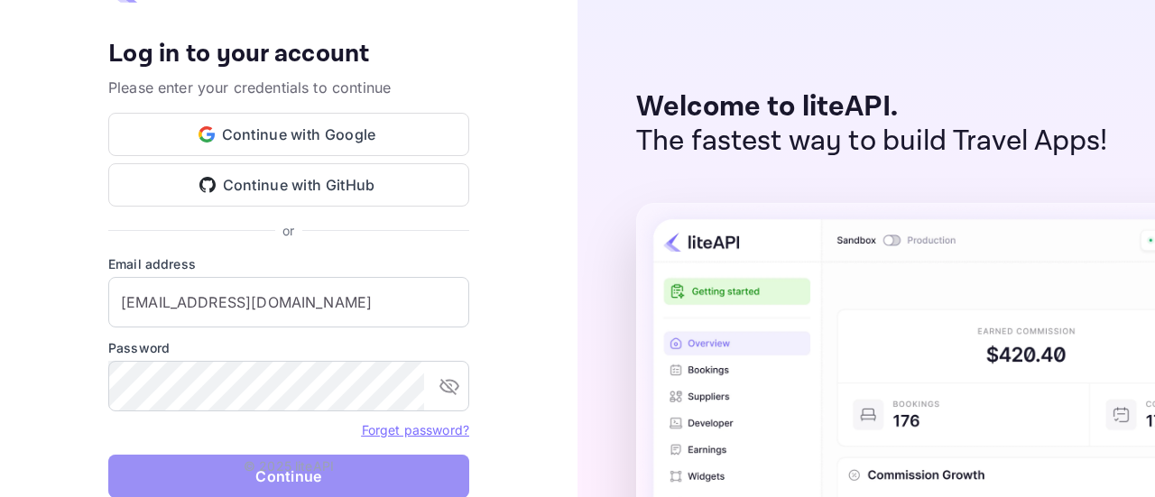 The image size is (1155, 497). What do you see at coordinates (289, 263) in the screenshot?
I see `label: Email address` at bounding box center [289, 263].